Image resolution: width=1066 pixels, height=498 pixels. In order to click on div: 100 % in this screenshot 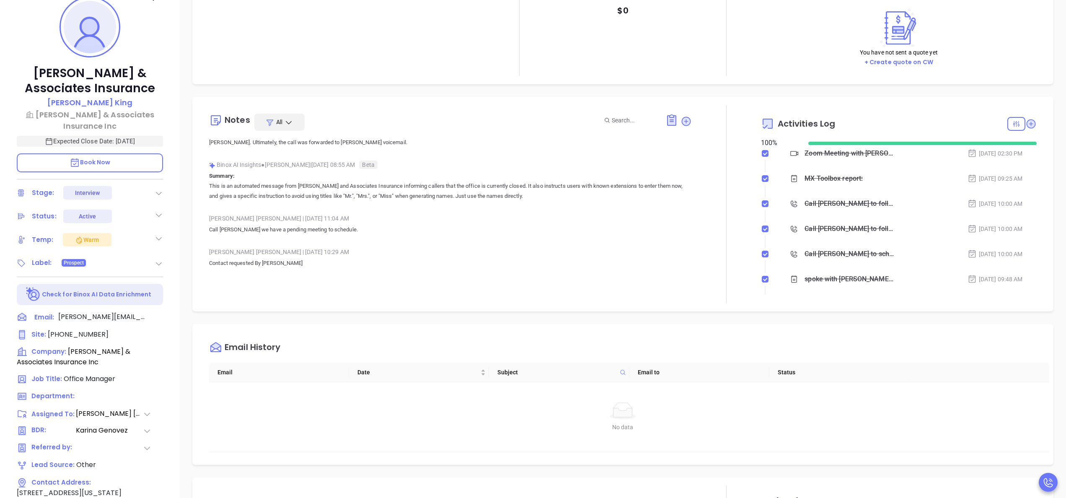, I will do `click(780, 143)`.